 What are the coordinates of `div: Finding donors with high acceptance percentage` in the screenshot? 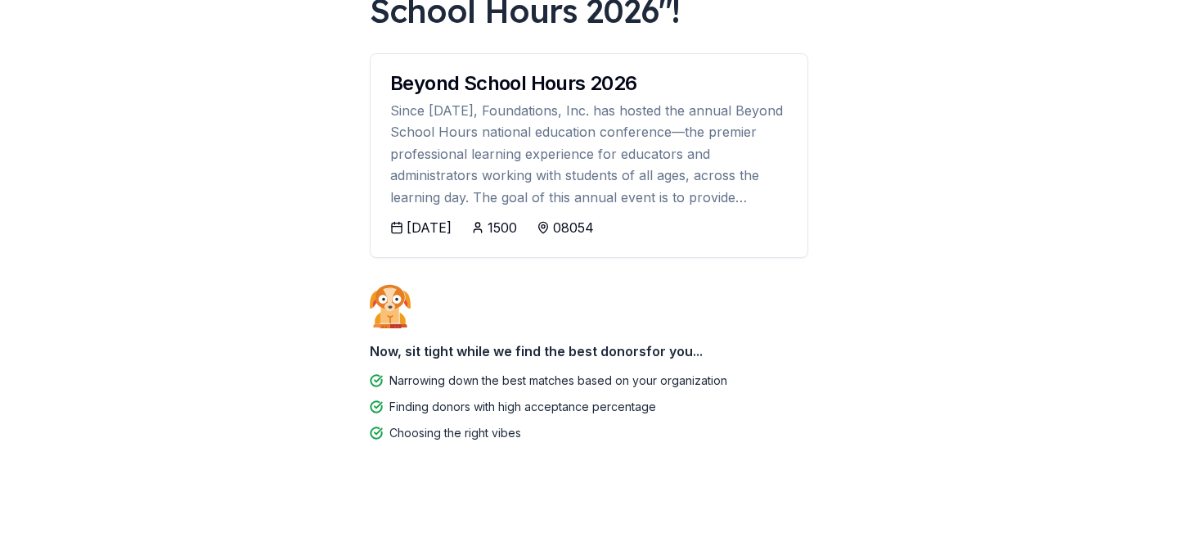 It's located at (523, 407).